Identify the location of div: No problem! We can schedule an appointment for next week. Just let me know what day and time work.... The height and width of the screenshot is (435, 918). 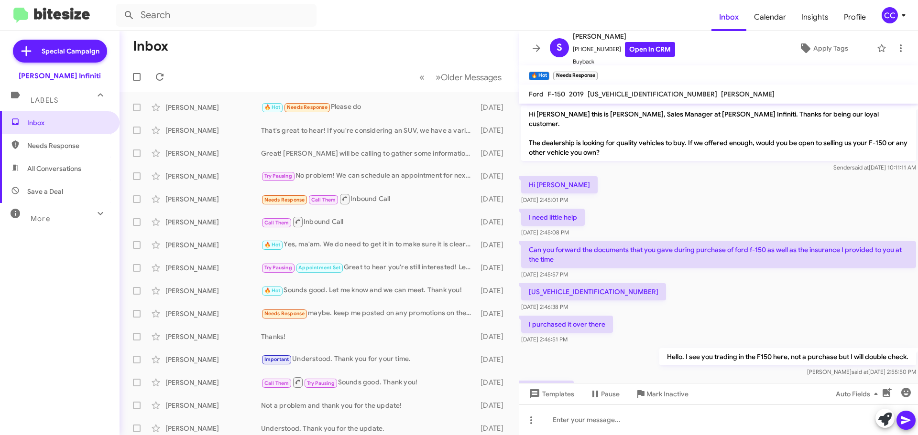
(368, 176).